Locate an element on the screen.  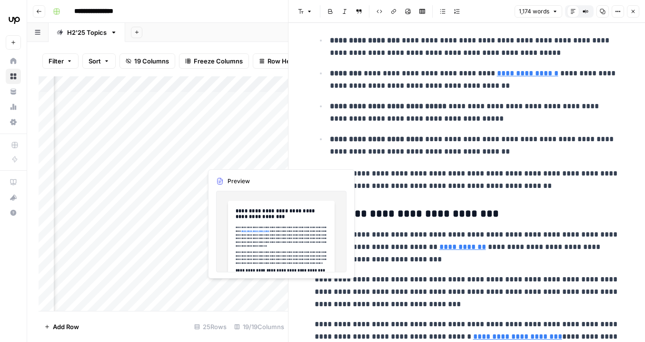
a: H2'25 Topics is located at coordinates (87, 32).